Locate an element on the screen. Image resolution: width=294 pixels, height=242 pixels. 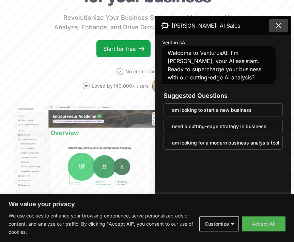
p: We value your privacy is located at coordinates (147, 204).